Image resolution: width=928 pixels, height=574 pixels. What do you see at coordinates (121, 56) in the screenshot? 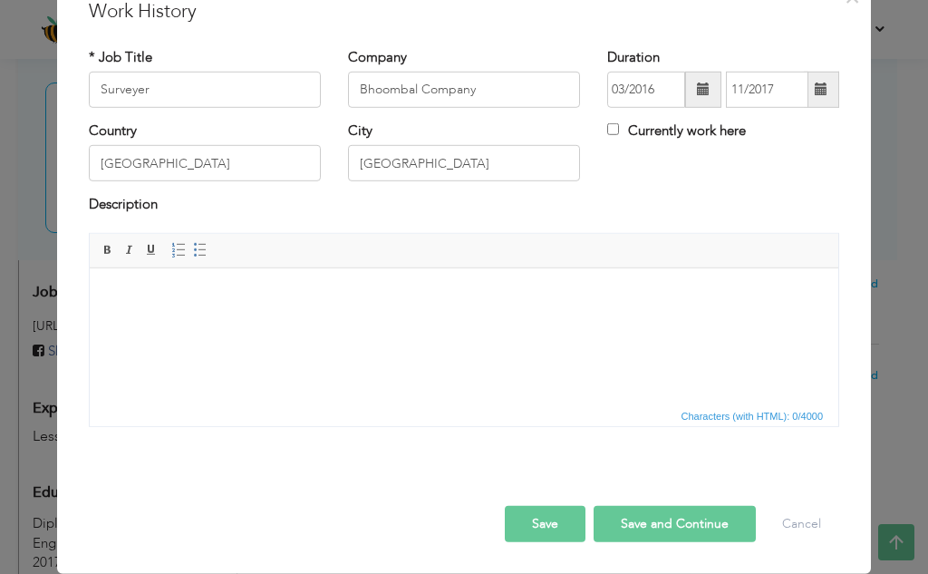
I see `label: * Job Title` at bounding box center [121, 56].